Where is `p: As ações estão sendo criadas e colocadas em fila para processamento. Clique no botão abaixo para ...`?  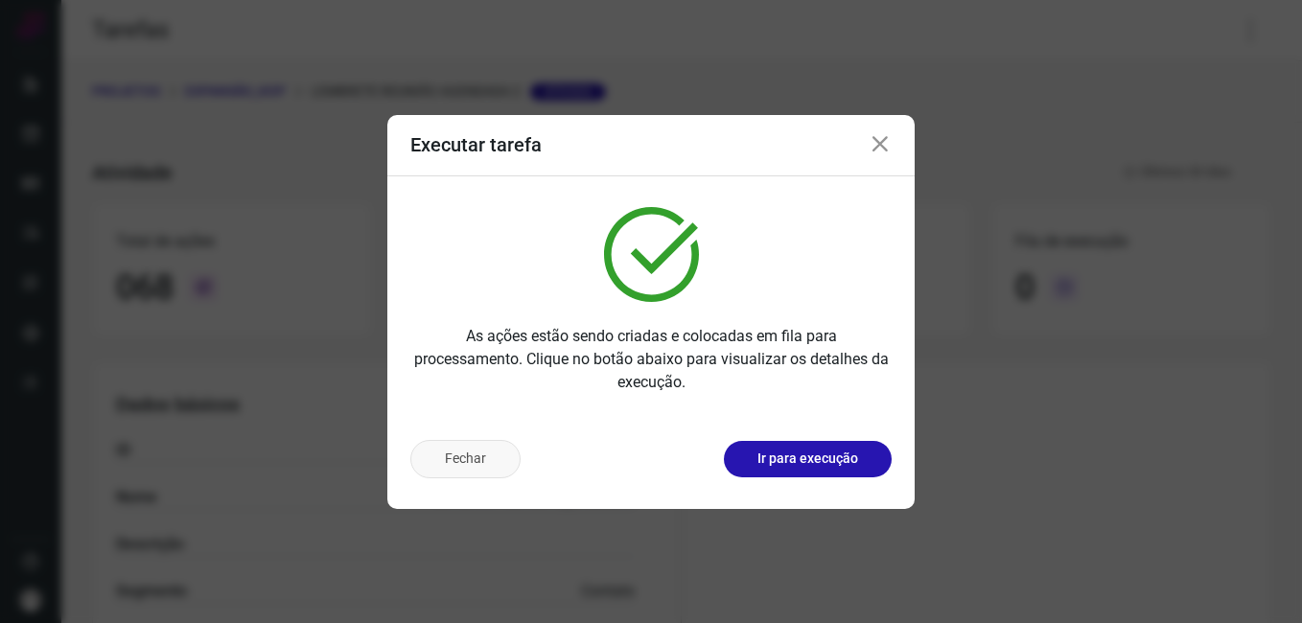 p: As ações estão sendo criadas e colocadas em fila para processamento. Clique no botão abaixo para ... is located at coordinates (651, 360).